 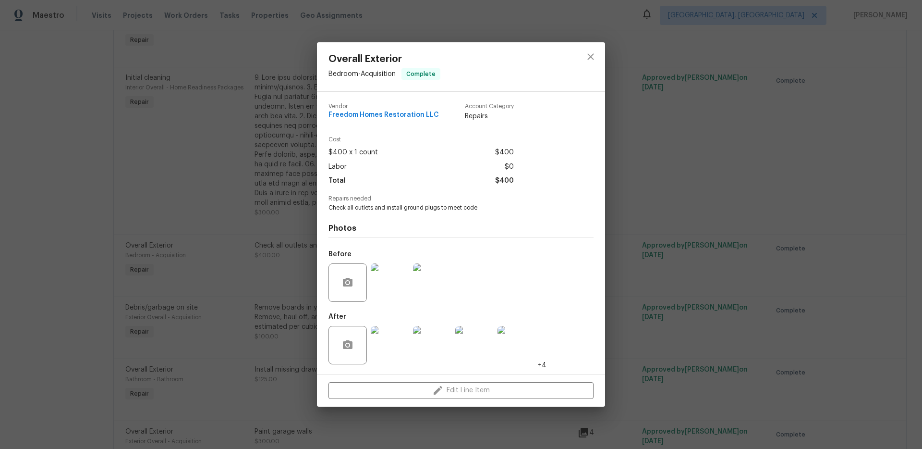 What do you see at coordinates (542, 365) in the screenshot?
I see `span: +4` at bounding box center [542, 365].